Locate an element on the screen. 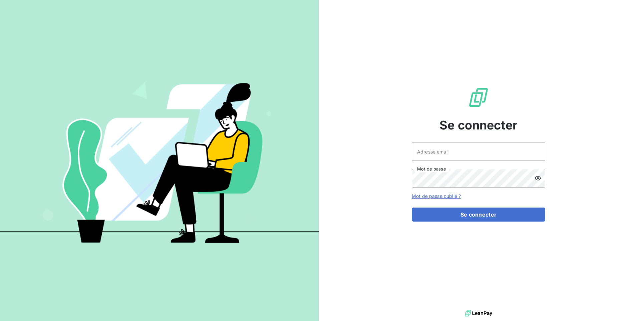  a: Mot de passe oublié ? is located at coordinates (436, 196).